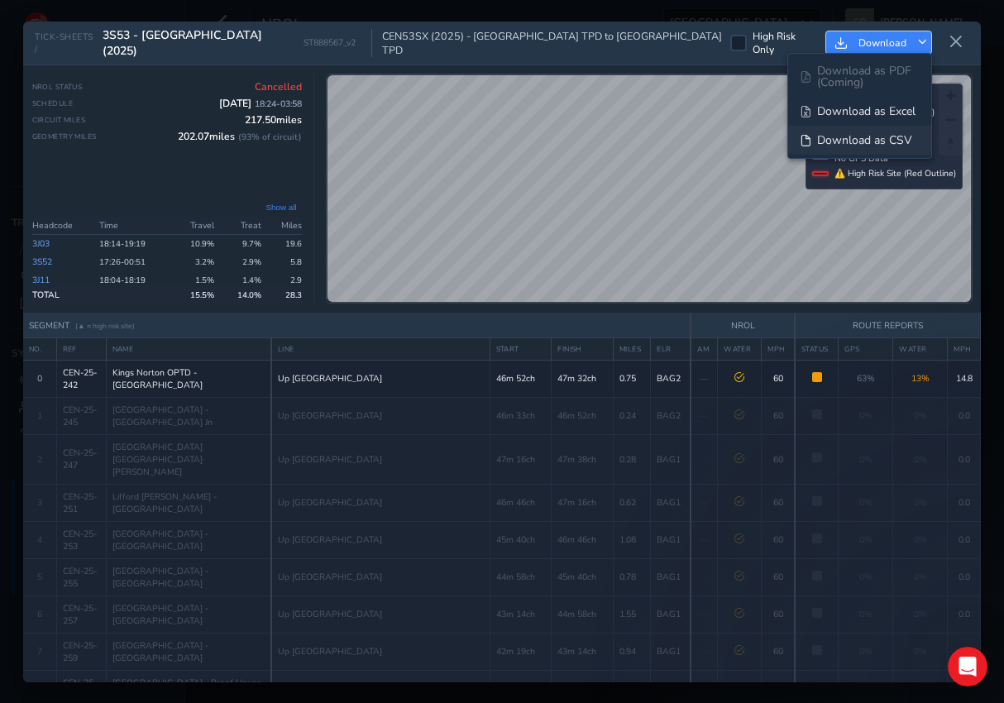 The image size is (1004, 703). Describe the element at coordinates (520, 415) in the screenshot. I see `td: 46m 33ch` at that location.